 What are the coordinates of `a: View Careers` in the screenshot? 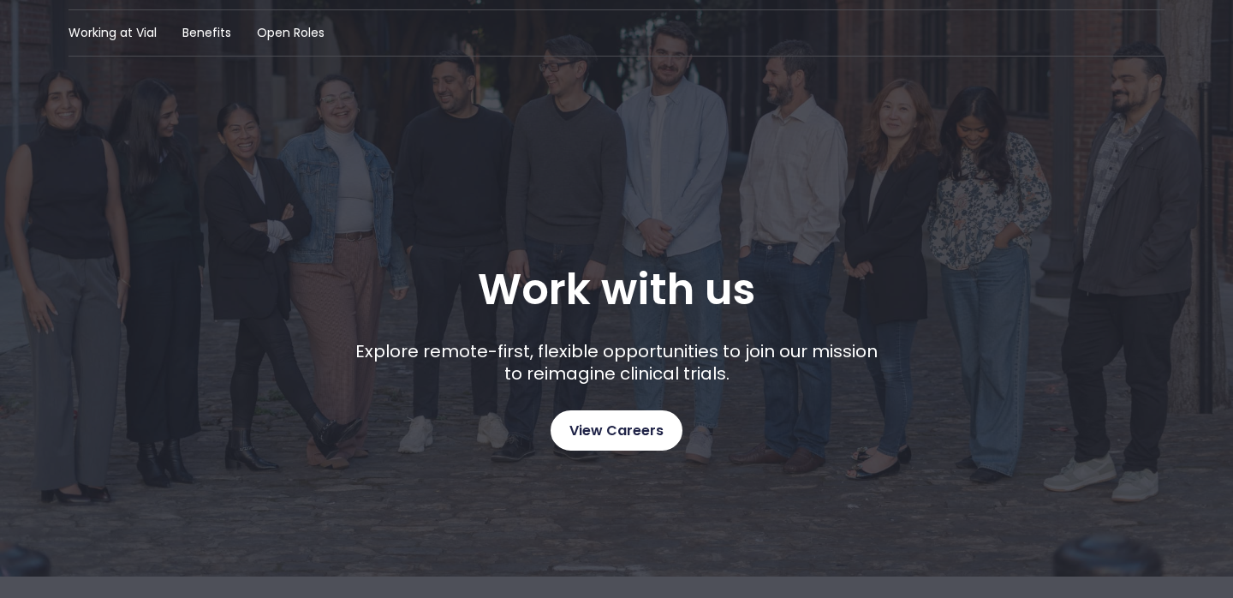 It's located at (617, 430).